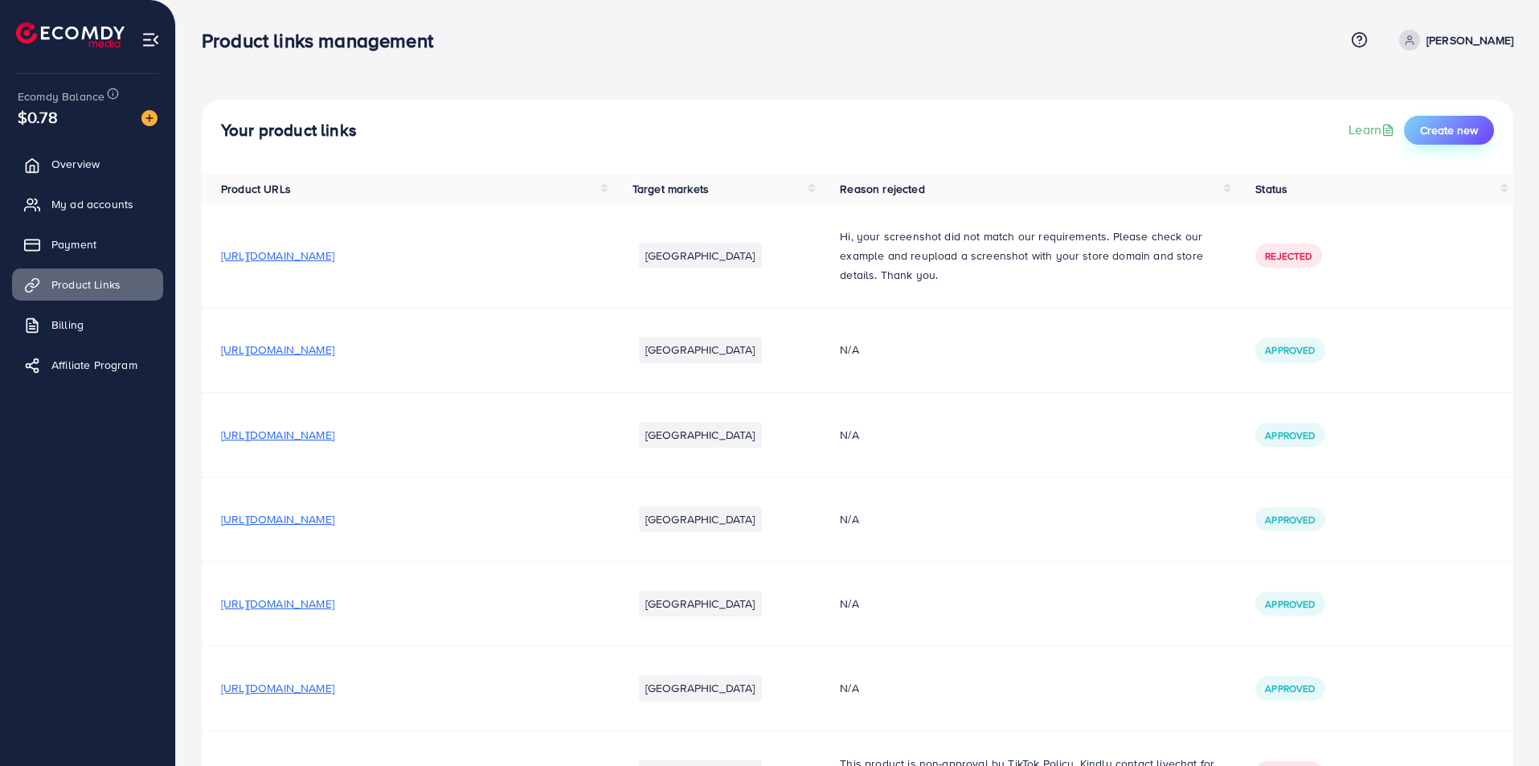 The image size is (1539, 766). What do you see at coordinates (1373, 129) in the screenshot?
I see `a: Learn` at bounding box center [1373, 129].